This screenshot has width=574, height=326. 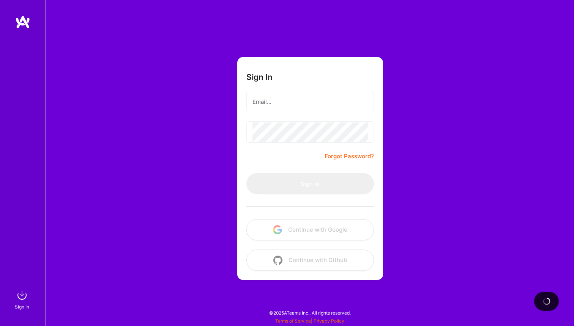 I want to click on a: sign inSign In, so click(x=23, y=299).